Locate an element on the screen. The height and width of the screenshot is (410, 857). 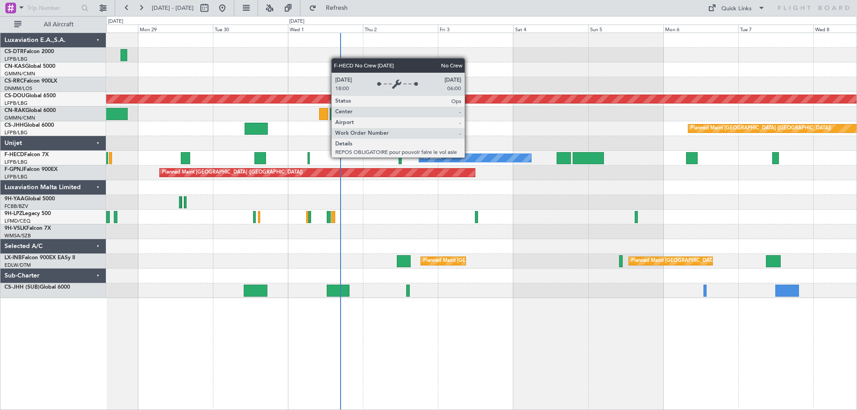
span: CS-DOU is located at coordinates (15, 96).